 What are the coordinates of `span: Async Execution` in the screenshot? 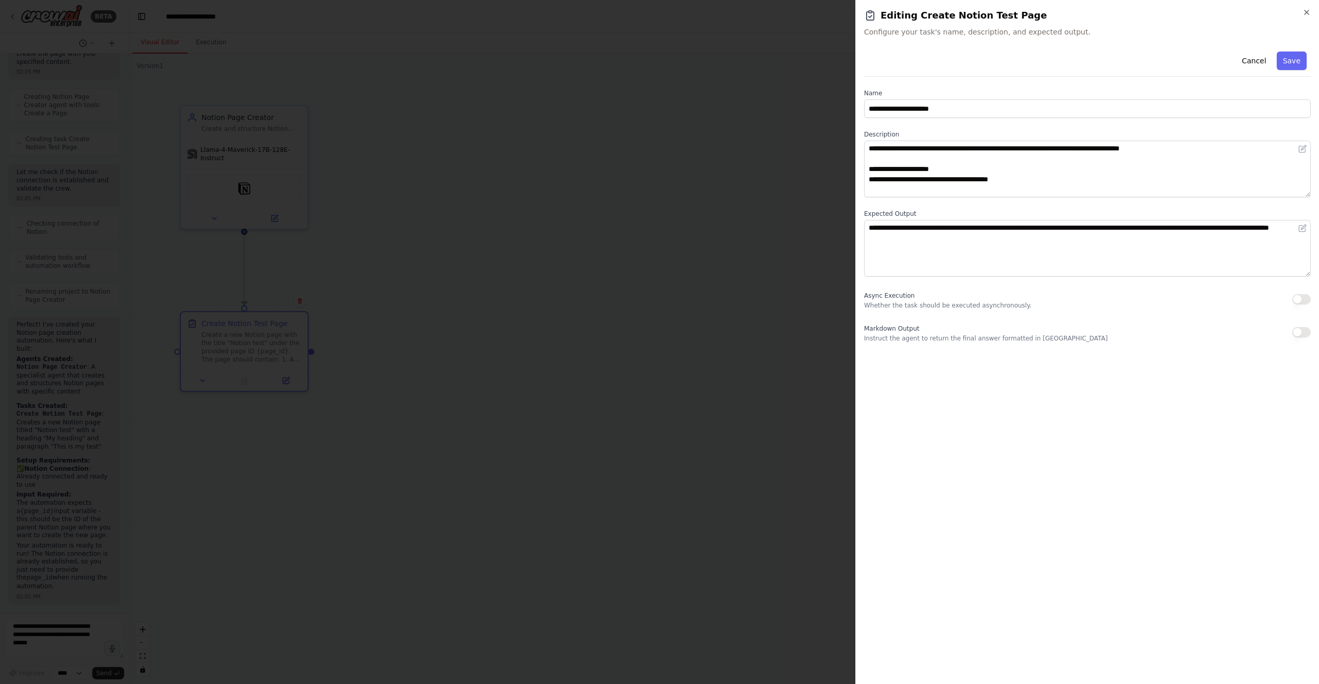 It's located at (889, 296).